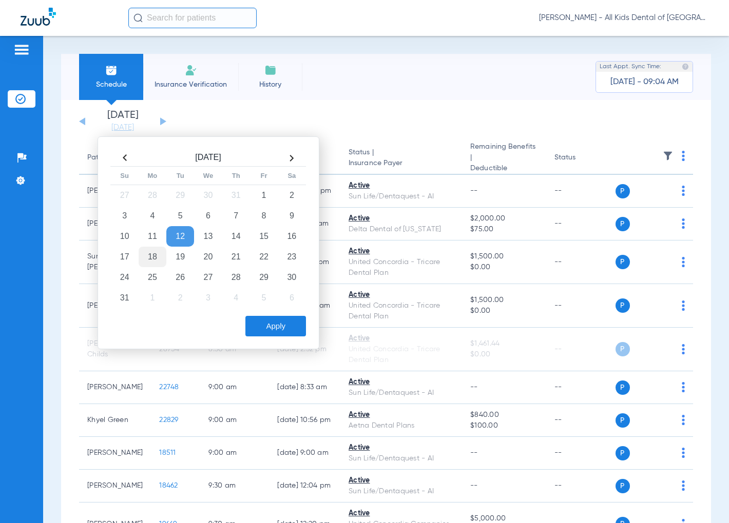 Image resolution: width=729 pixels, height=523 pixels. Describe the element at coordinates (111, 85) in the screenshot. I see `span: Schedule` at that location.